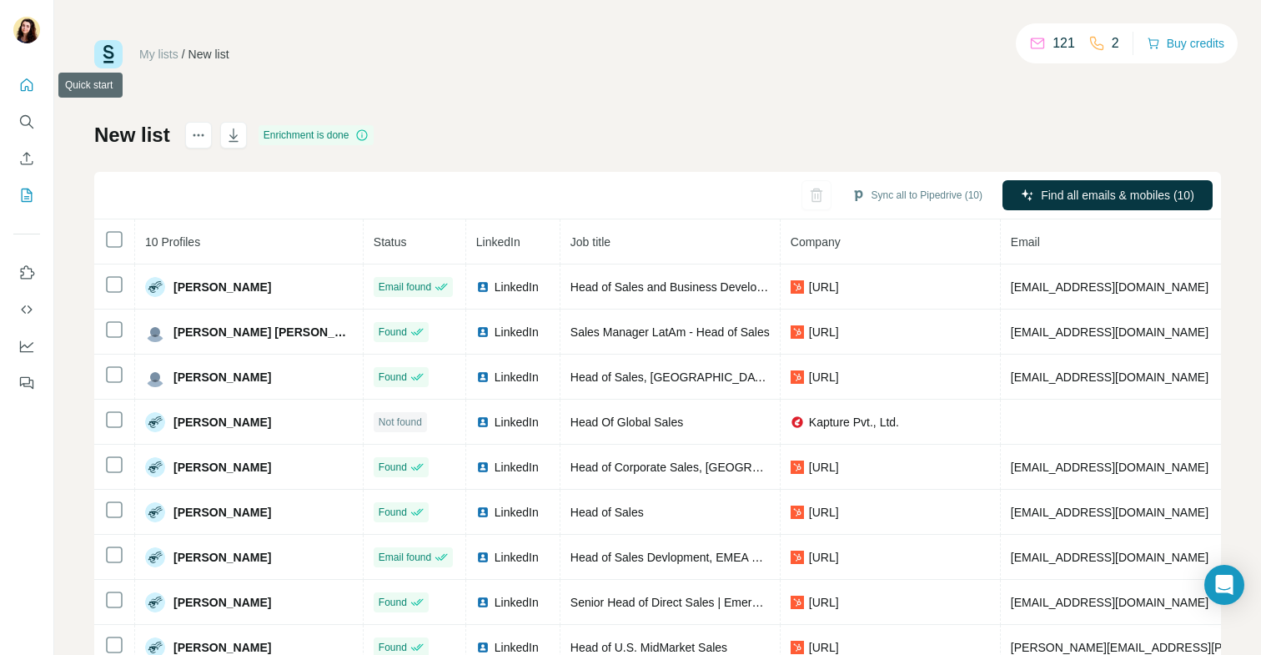 The width and height of the screenshot is (1261, 655). What do you see at coordinates (670, 332) in the screenshot?
I see `span: Sales Manager LatAm - Head of Sales` at bounding box center [670, 332].